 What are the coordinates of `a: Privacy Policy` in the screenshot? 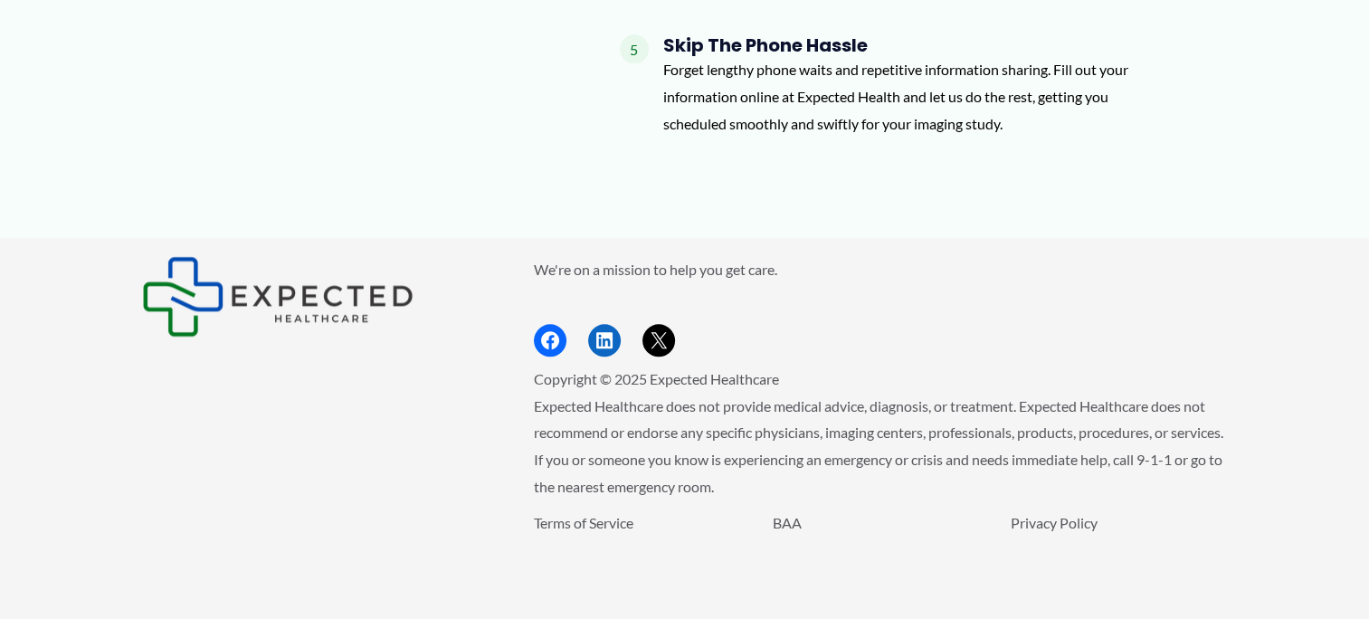 It's located at (1054, 522).